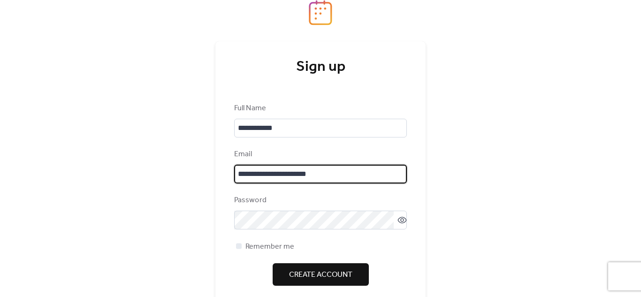 This screenshot has width=641, height=297. I want to click on div: Full Name, so click(320, 108).